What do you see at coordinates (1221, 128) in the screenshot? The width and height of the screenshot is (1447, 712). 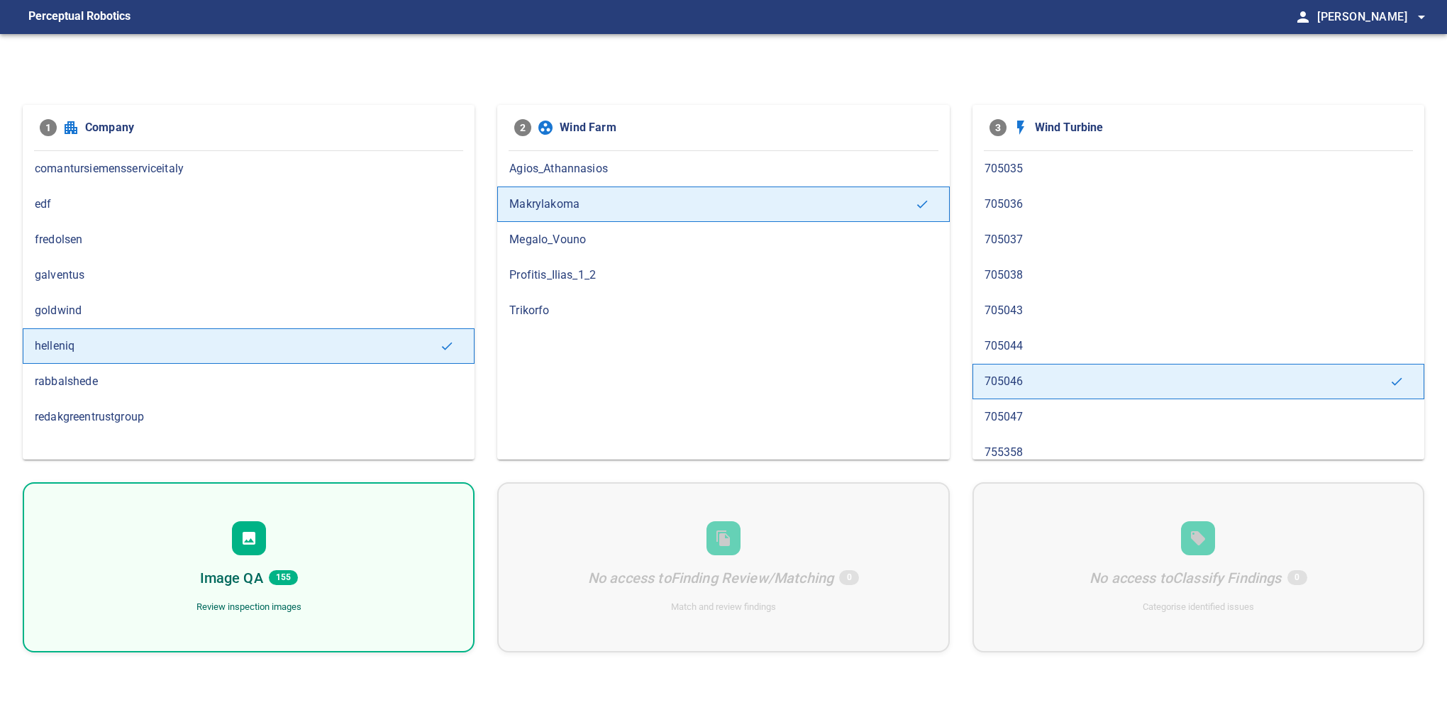 I see `span: Wind Turbine` at bounding box center [1221, 128].